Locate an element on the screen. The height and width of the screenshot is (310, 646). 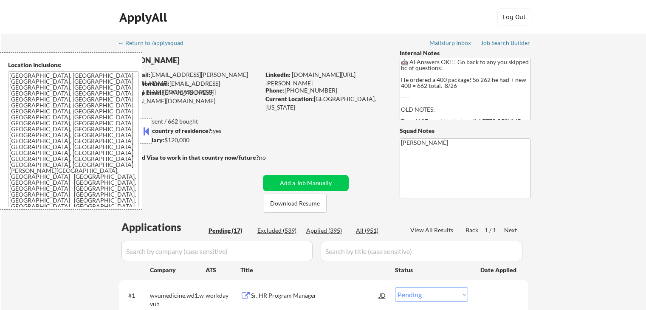
strong: Current Location: is located at coordinates (290, 99).